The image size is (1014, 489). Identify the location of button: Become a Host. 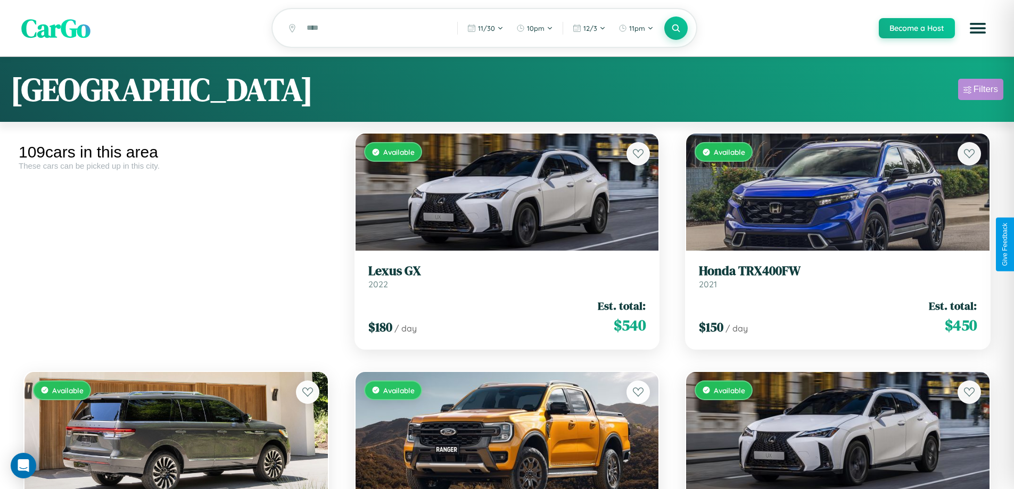
(916, 28).